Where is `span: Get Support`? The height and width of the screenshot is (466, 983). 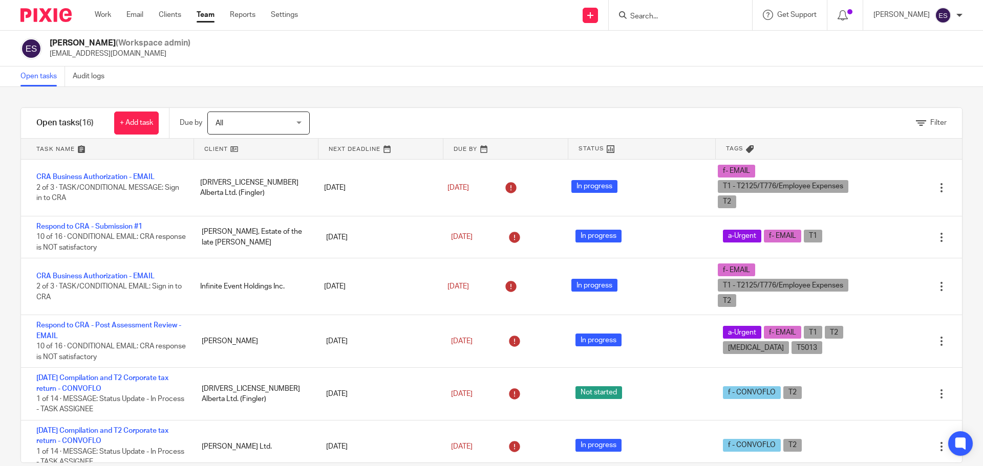 span: Get Support is located at coordinates (797, 15).